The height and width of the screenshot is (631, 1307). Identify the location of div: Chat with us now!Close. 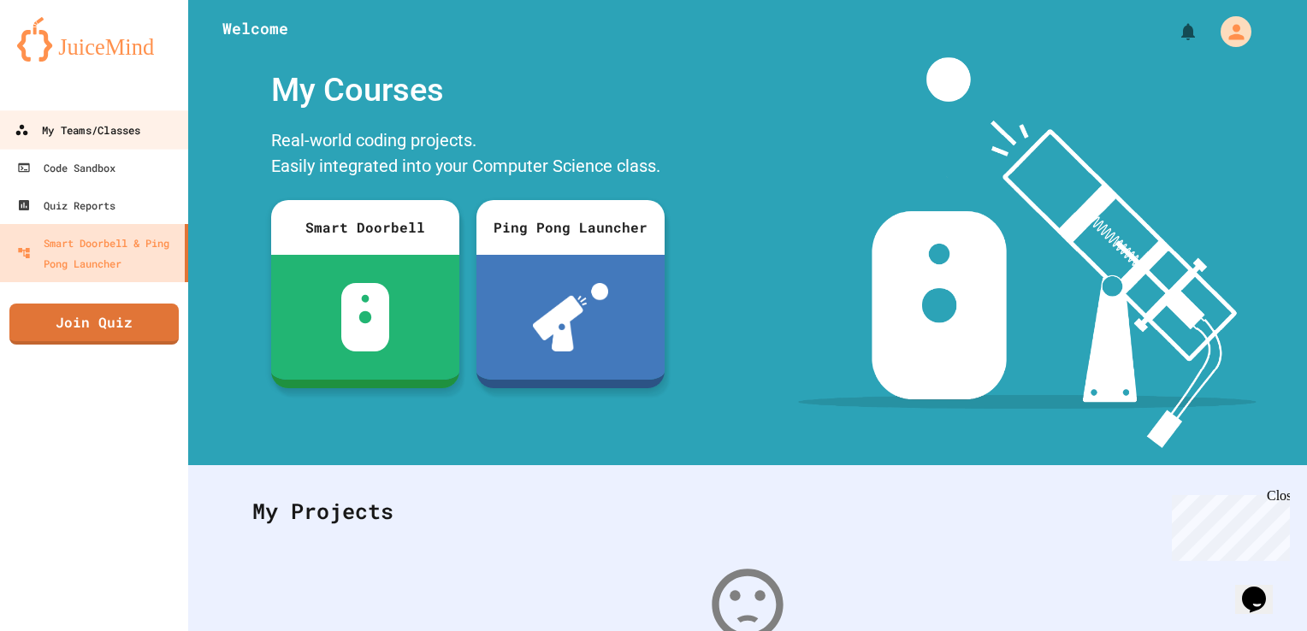
(62, 57).